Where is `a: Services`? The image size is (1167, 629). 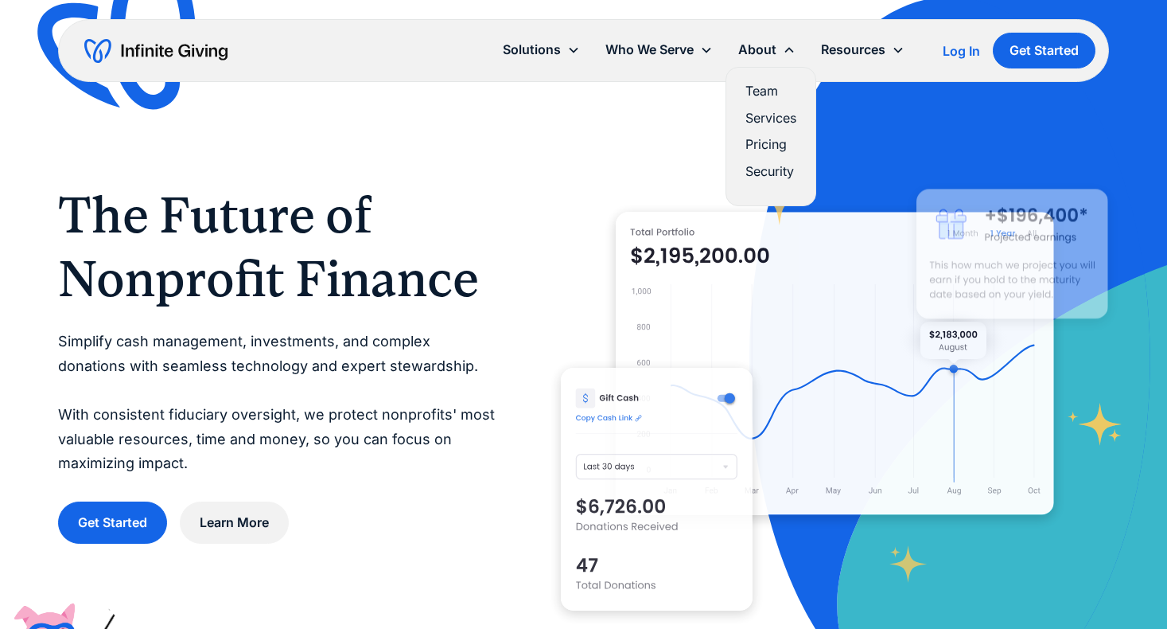
a: Services is located at coordinates (771, 118).